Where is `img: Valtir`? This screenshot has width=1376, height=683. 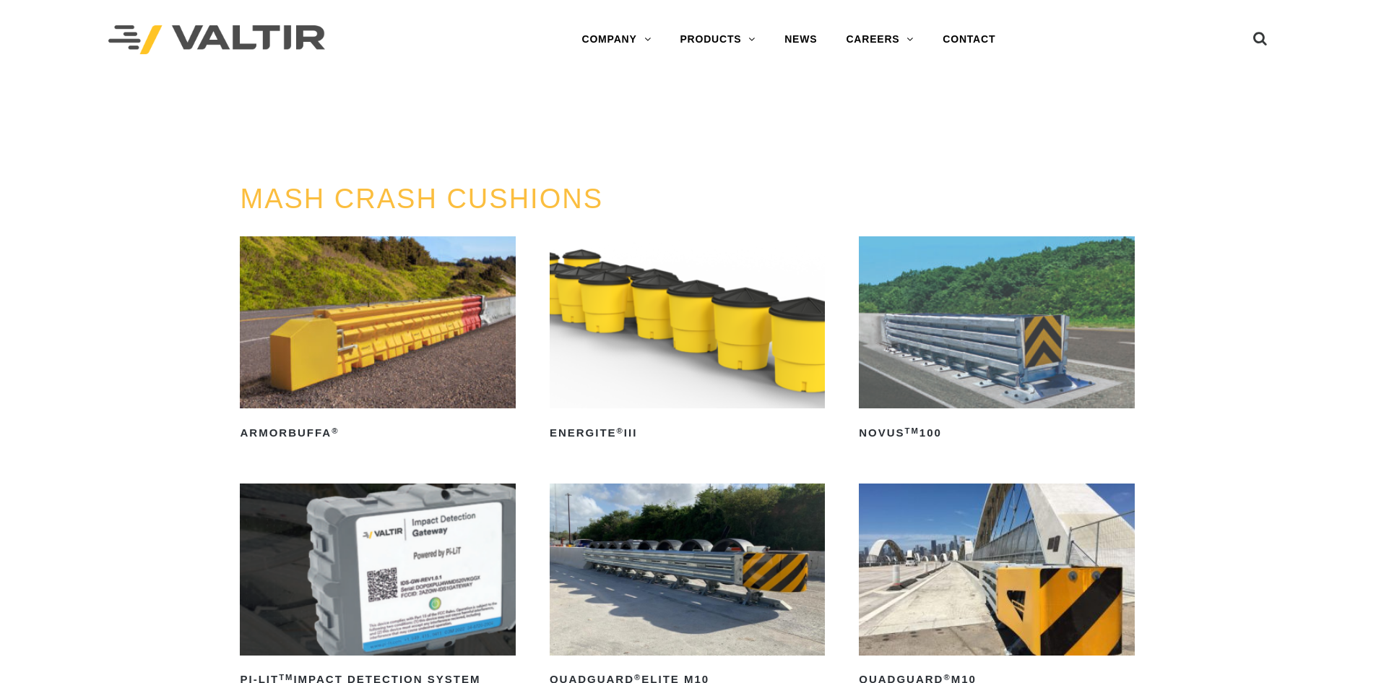 img: Valtir is located at coordinates (217, 40).